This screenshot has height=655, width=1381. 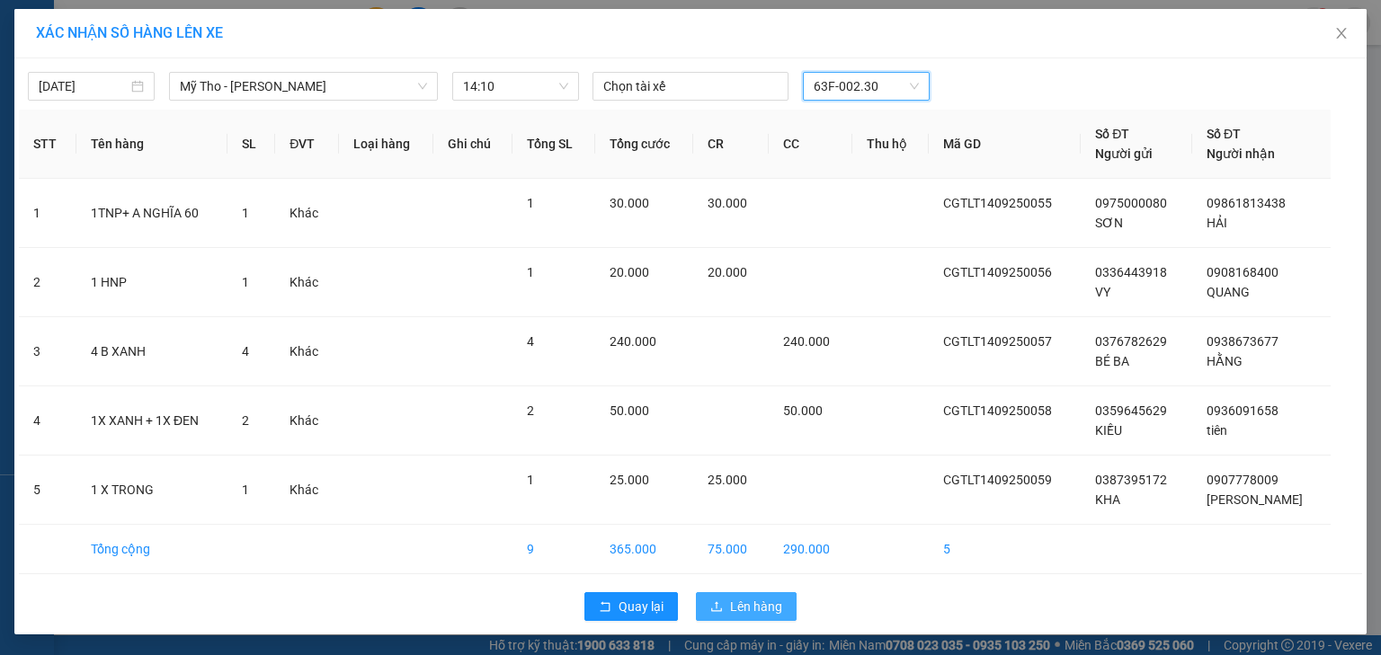 What do you see at coordinates (152, 490) in the screenshot?
I see `td: 1 X TRONG` at bounding box center [152, 490].